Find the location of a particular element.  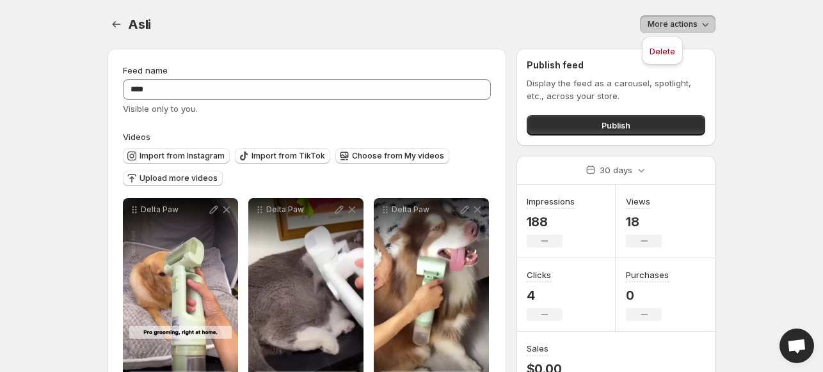

span: Import from Instagram is located at coordinates (182, 156).